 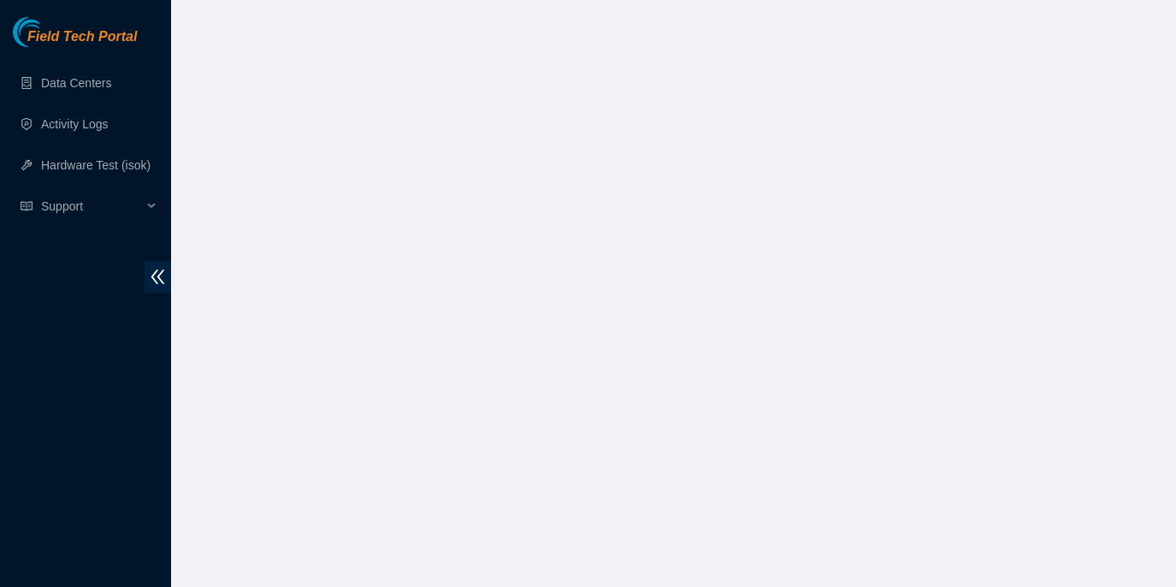 I want to click on span: read, so click(x=27, y=206).